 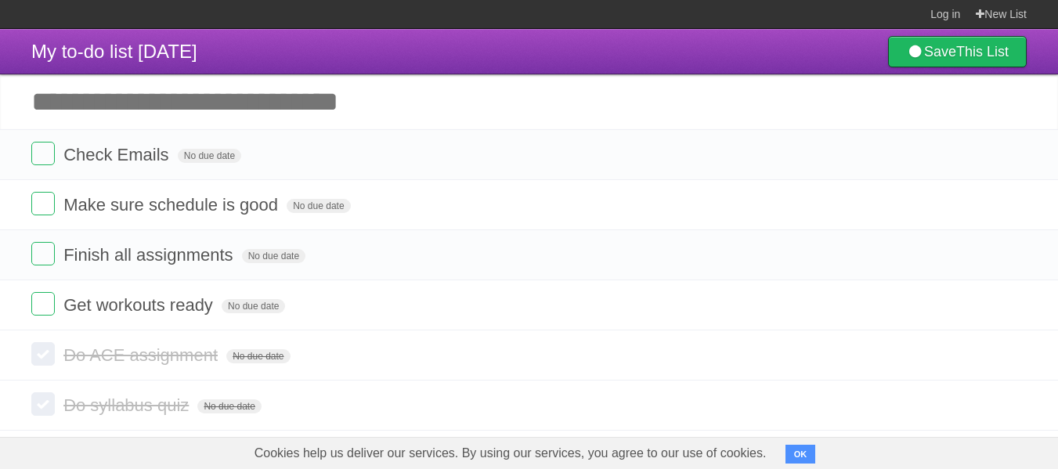 I want to click on button: OK, so click(x=800, y=454).